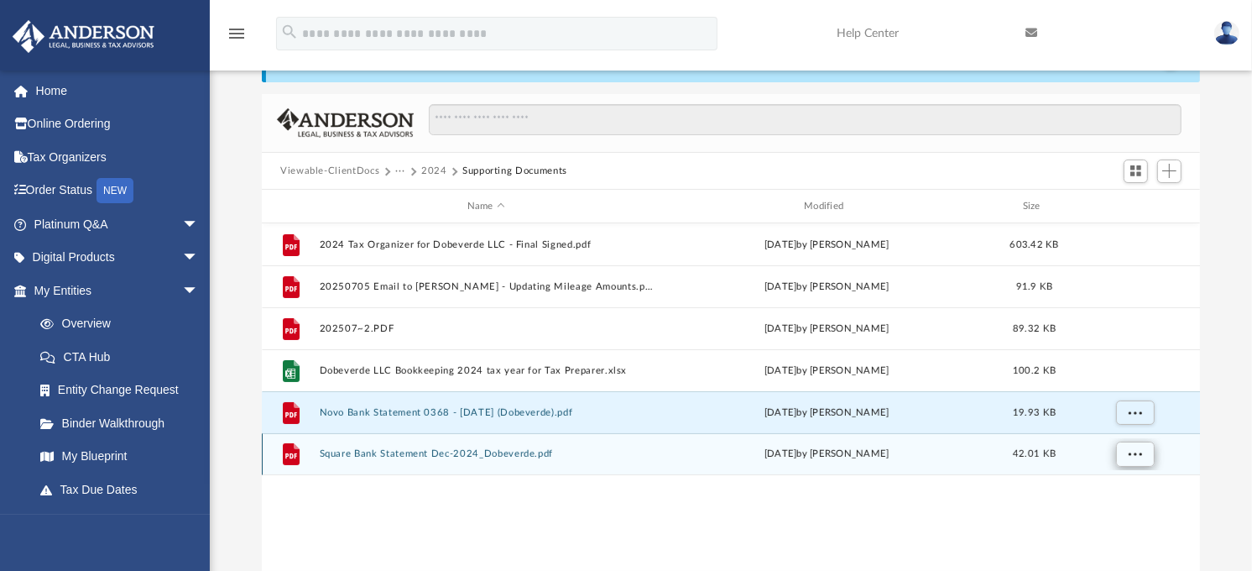 This screenshot has width=1252, height=571. I want to click on img: User Pic, so click(1227, 33).